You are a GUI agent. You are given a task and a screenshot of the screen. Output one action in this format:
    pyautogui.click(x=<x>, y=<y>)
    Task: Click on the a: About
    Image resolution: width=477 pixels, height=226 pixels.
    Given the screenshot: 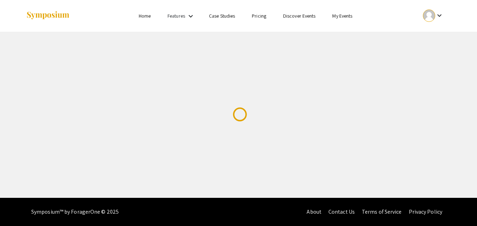 What is the action you would take?
    pyautogui.click(x=314, y=211)
    